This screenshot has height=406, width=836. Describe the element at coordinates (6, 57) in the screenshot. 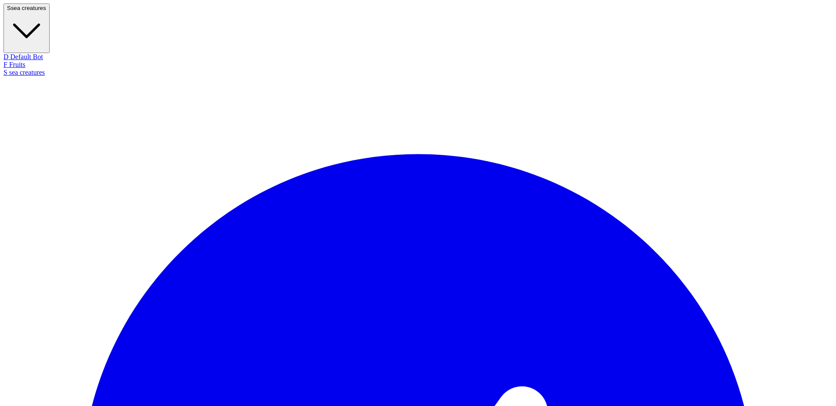

I see `span: D` at that location.